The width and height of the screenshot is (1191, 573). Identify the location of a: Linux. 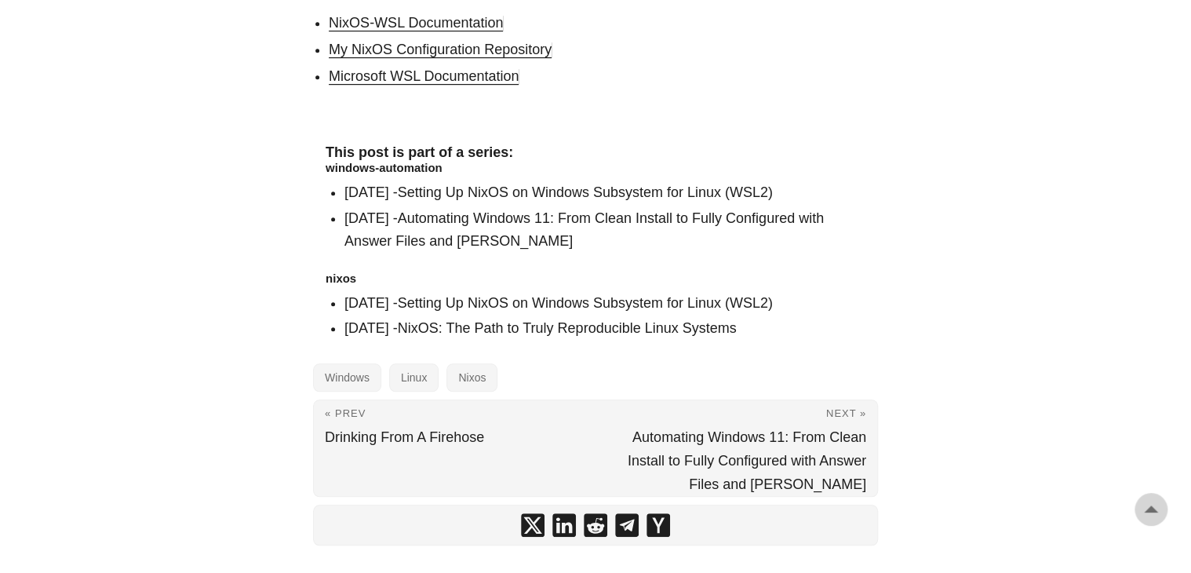
(414, 378).